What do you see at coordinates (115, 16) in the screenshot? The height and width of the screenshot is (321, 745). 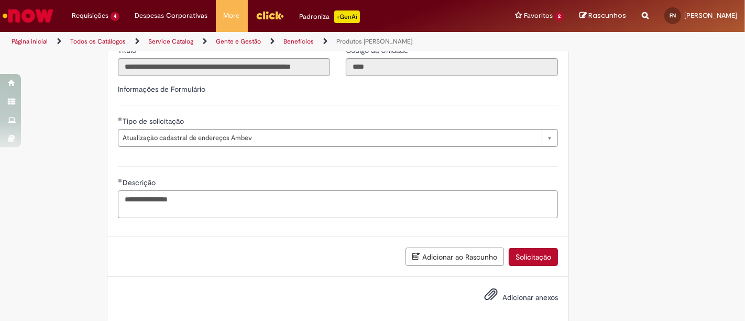 I see `span: 4` at bounding box center [115, 16].